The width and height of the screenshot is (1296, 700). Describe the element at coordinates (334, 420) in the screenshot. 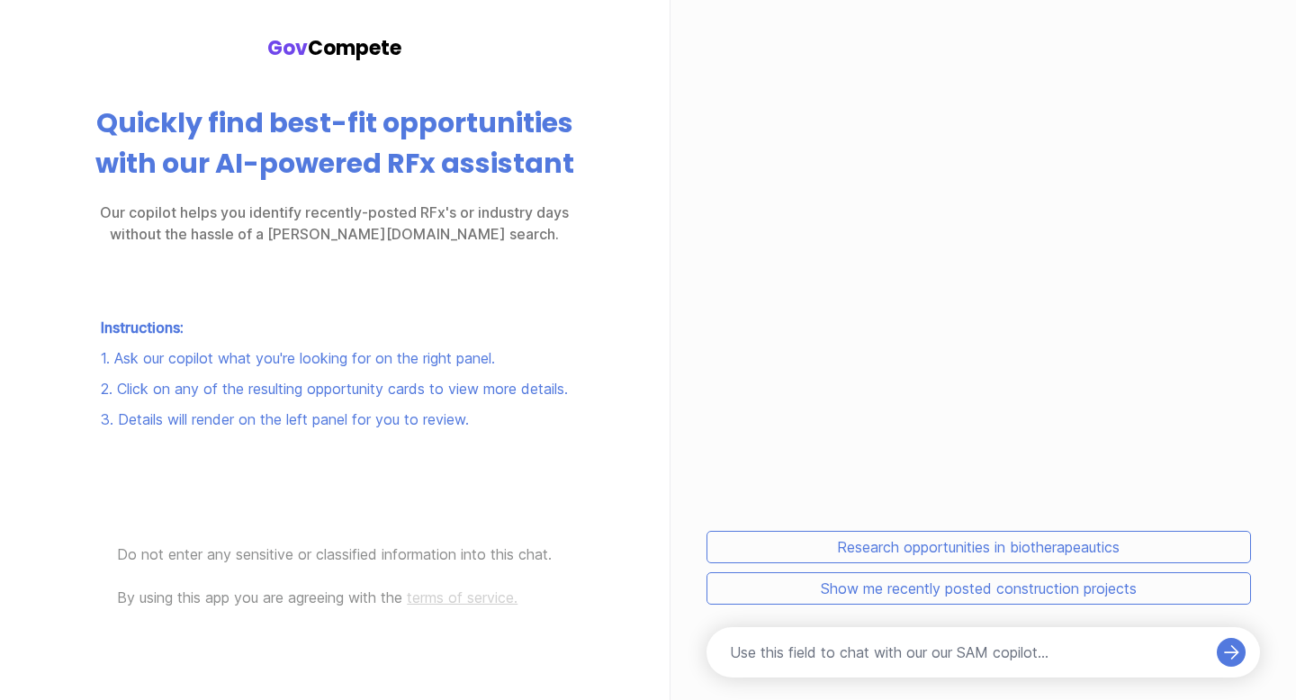

I see `li: 3. Details will render on the left panel for you to review.` at that location.